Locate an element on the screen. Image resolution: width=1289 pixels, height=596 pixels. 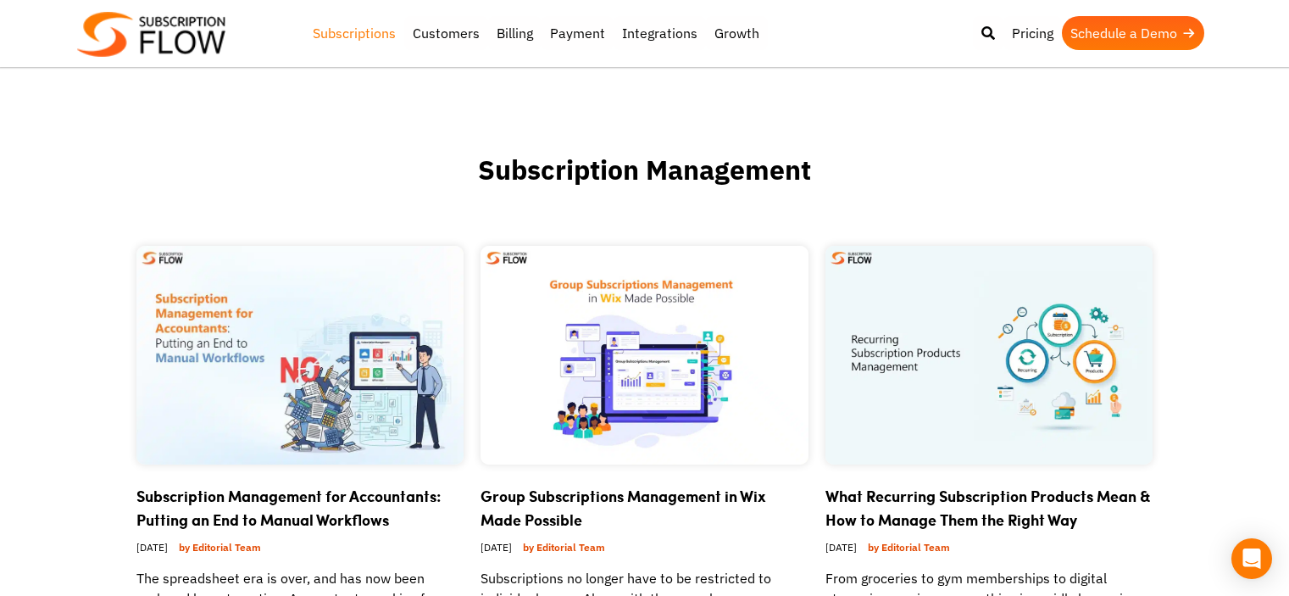
a: Customers is located at coordinates (446, 33).